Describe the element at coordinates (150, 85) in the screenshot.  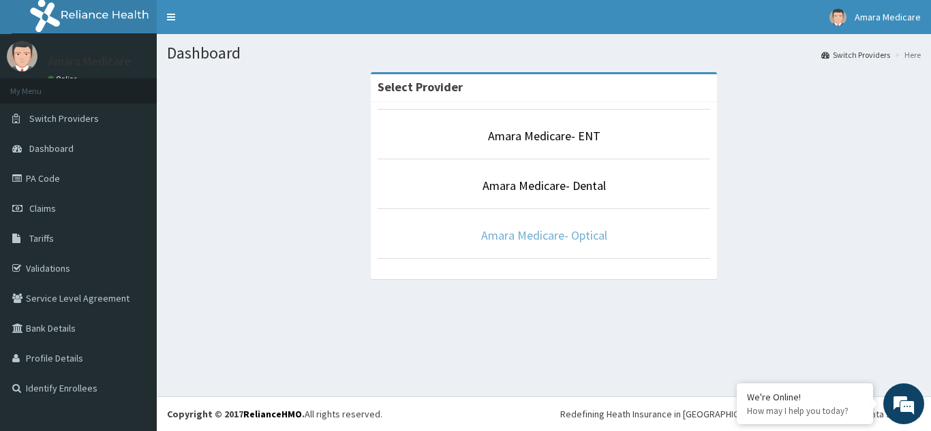
I see `div: Chat with us now` at that location.